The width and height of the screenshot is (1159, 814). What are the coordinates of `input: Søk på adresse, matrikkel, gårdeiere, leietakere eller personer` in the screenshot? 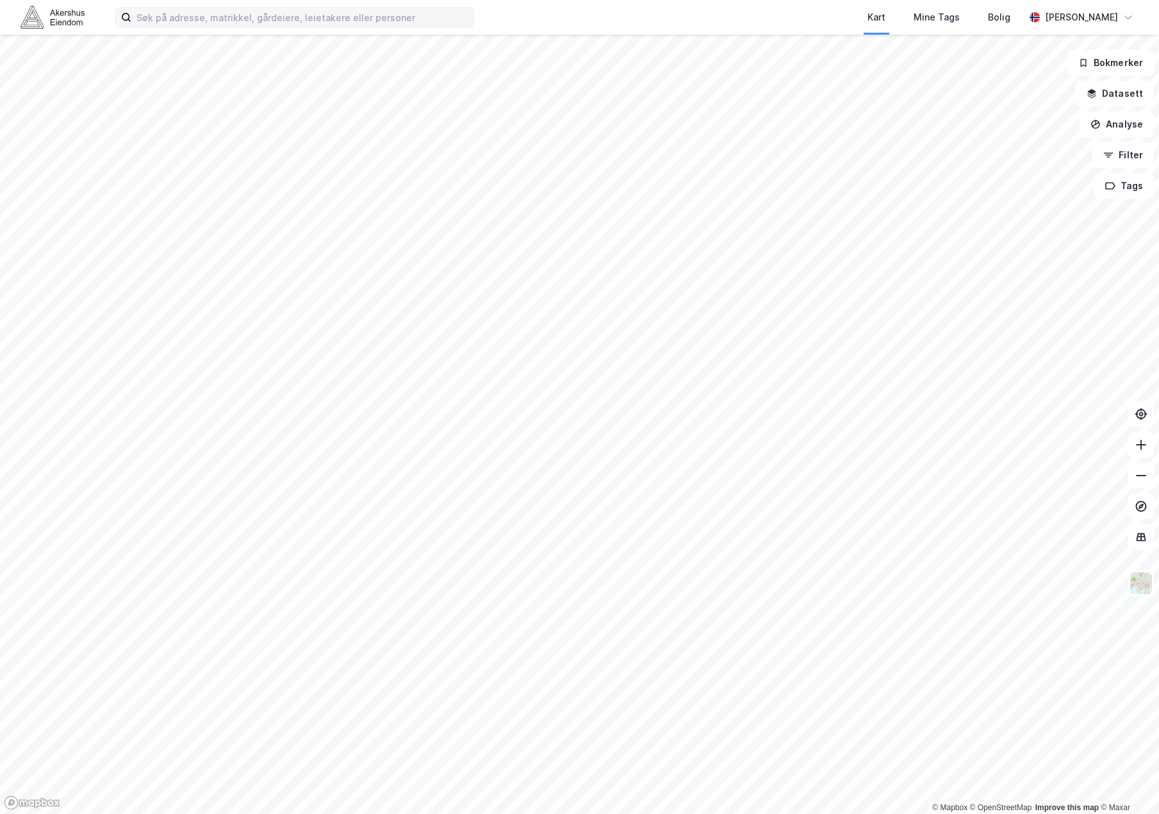 It's located at (303, 17).